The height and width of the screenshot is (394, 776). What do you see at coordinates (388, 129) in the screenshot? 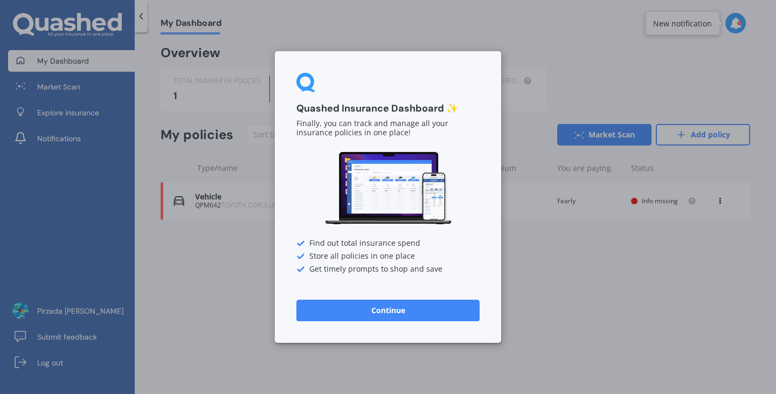
I see `p: Finally, you can track and manage all your insurance policies in one place!` at bounding box center [388, 129].